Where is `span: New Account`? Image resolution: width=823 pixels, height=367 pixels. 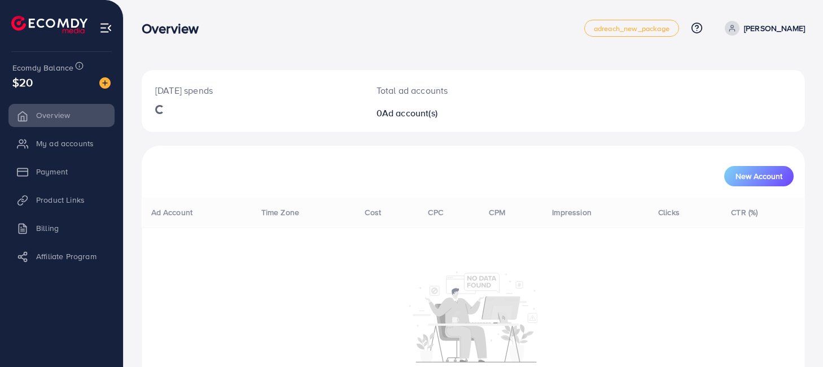
span: New Account is located at coordinates (758, 176).